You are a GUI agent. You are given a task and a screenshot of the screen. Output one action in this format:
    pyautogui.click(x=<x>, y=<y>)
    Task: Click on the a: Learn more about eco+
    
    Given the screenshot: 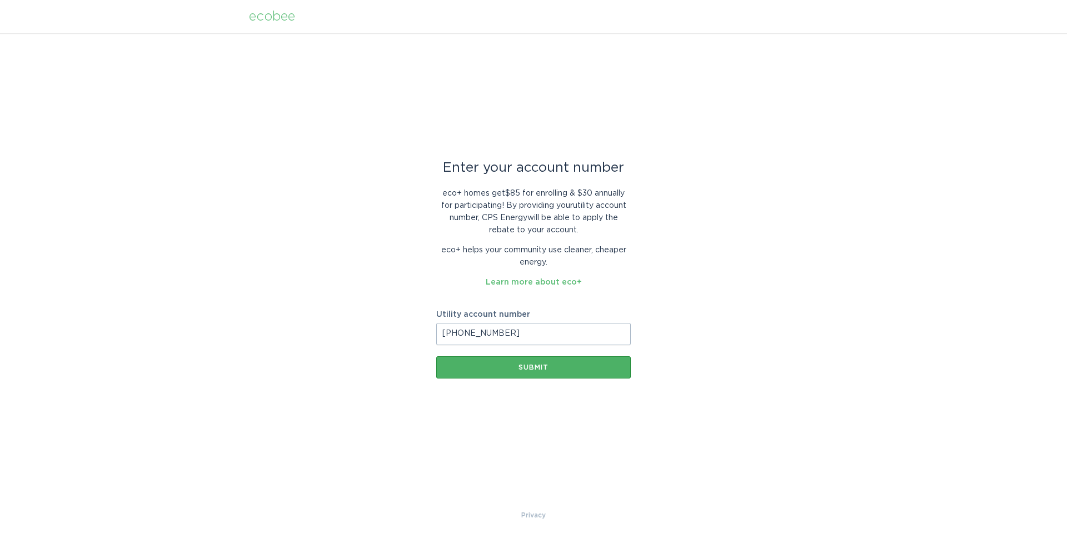 What is the action you would take?
    pyautogui.click(x=533, y=282)
    